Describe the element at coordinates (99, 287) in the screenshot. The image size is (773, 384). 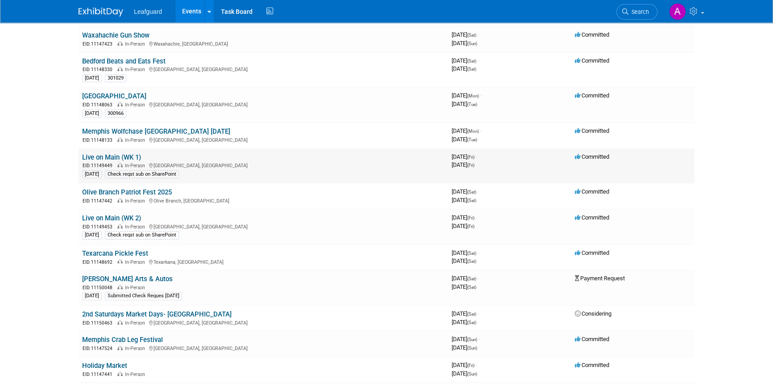
I see `span: EID: 11150048` at that location.